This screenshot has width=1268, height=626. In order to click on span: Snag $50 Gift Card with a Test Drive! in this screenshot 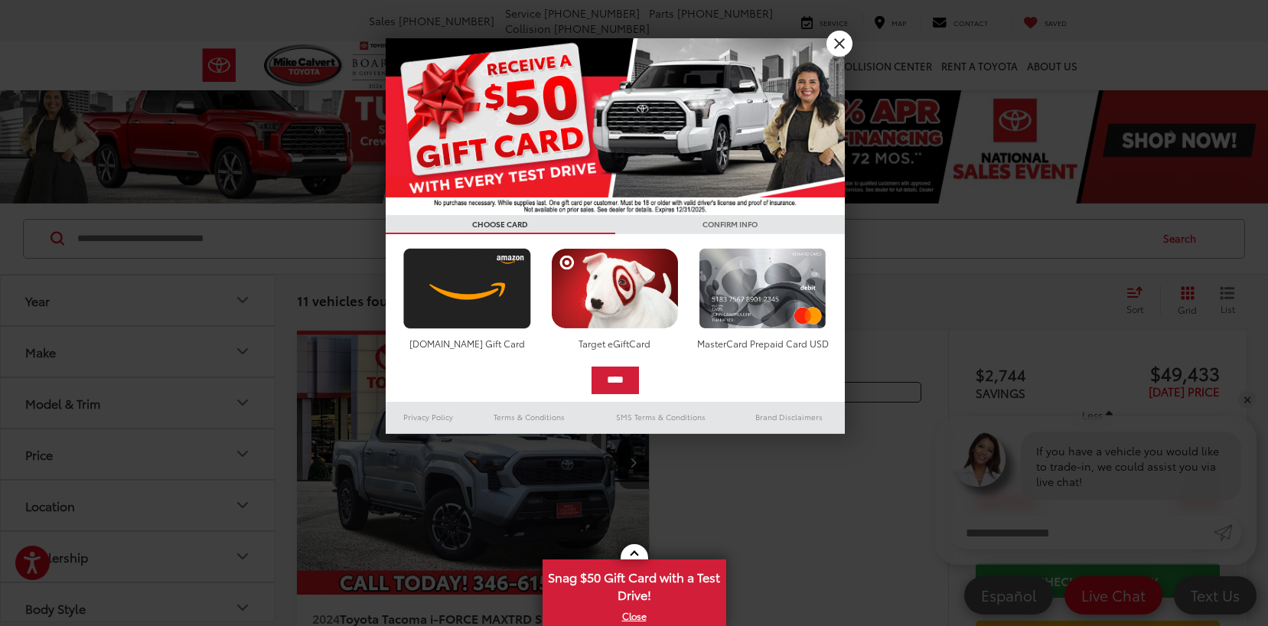, I will do `click(634, 584)`.